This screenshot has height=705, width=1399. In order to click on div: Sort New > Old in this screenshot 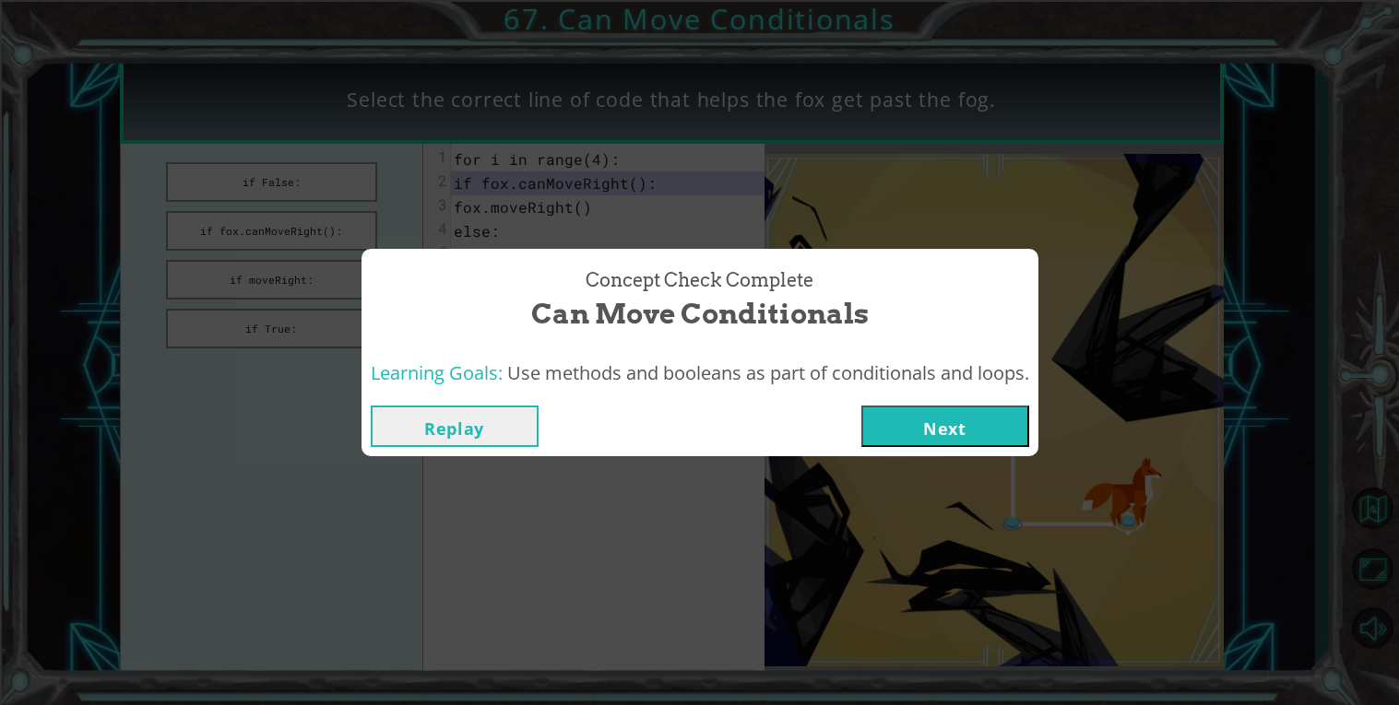, I will do `click(699, 68)`.